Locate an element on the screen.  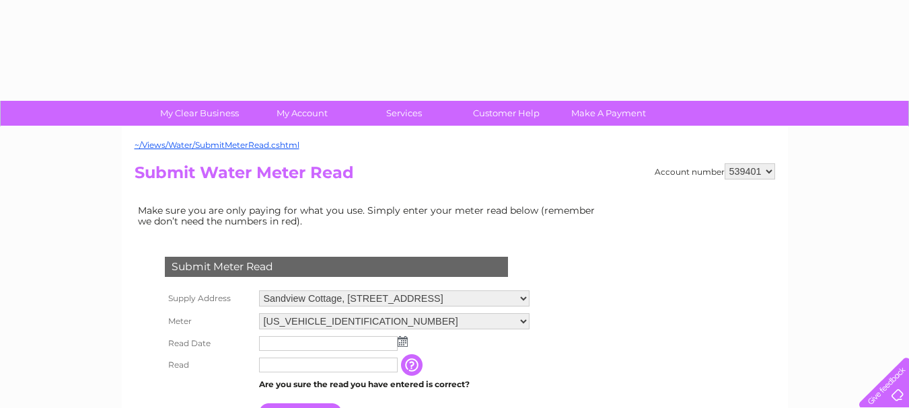
td: Are you sure the read you have entered is correct? is located at coordinates (394, 385).